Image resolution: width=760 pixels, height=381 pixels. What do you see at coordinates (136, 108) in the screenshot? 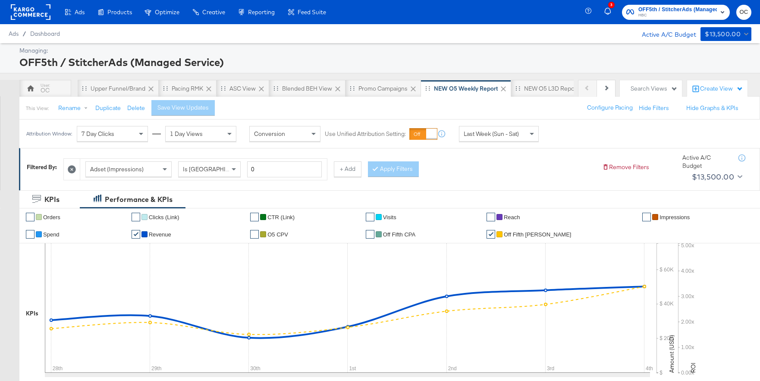
I see `button: Delete` at bounding box center [136, 108].